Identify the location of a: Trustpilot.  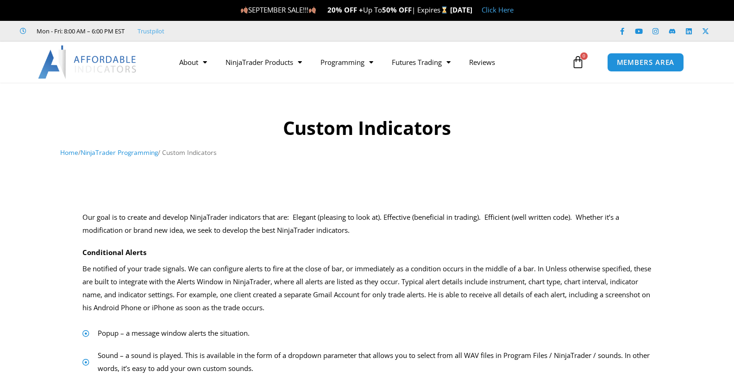
(151, 31).